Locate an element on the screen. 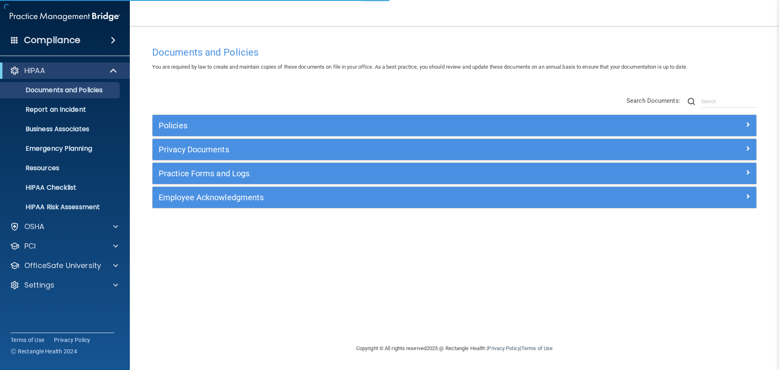  a: OfficeSafe University is located at coordinates (64, 265).